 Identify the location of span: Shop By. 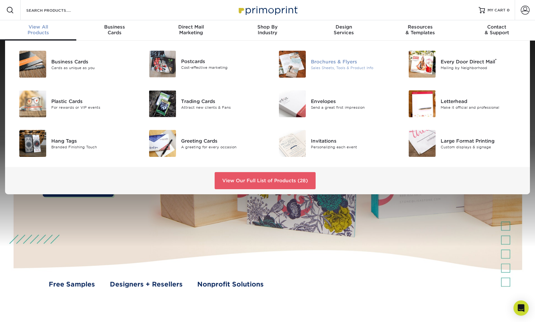
(267, 27).